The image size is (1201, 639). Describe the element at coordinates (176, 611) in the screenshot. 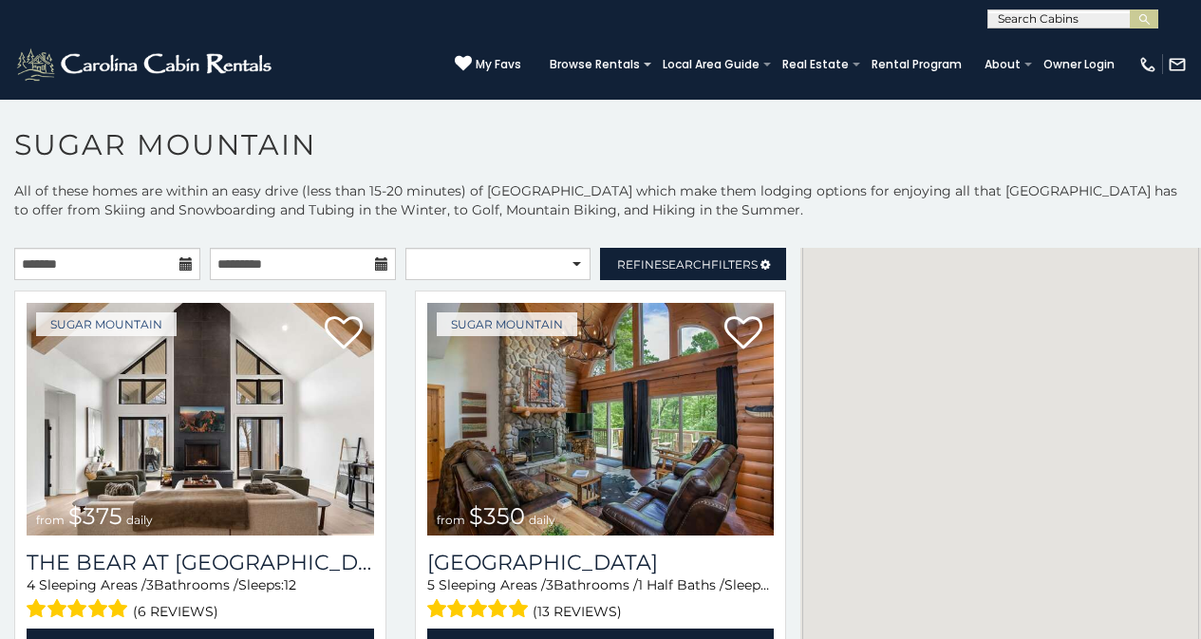

I see `span: (6 reviews)` at that location.